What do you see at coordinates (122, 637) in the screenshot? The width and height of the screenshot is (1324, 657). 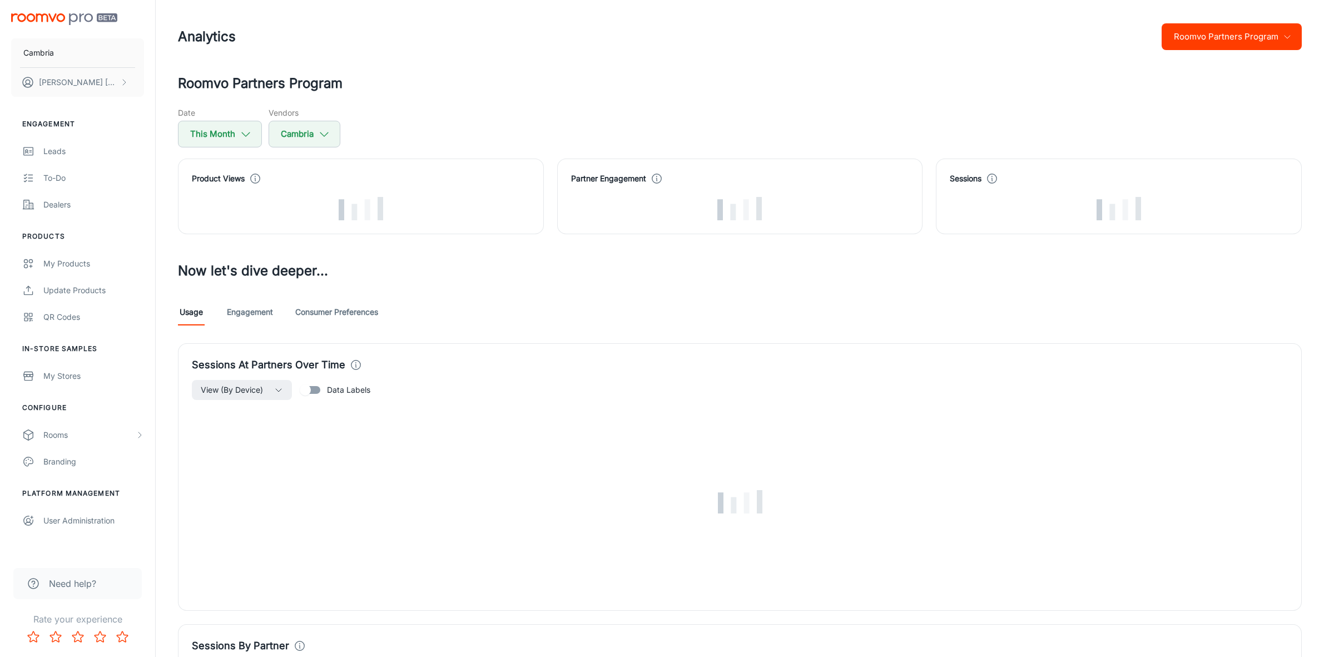 I see `button: Rate 5 star` at bounding box center [122, 637].